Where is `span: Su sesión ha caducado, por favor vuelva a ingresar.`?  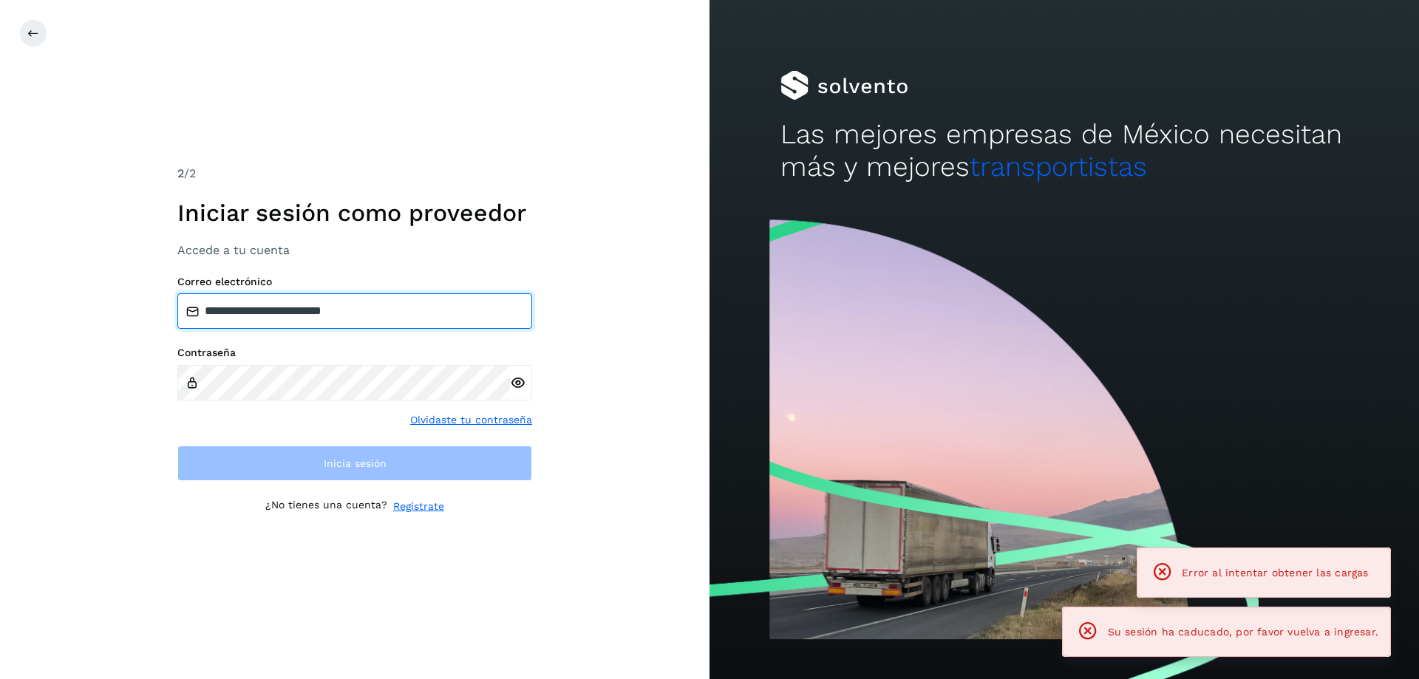 span: Su sesión ha caducado, por favor vuelva a ingresar. is located at coordinates (1243, 632).